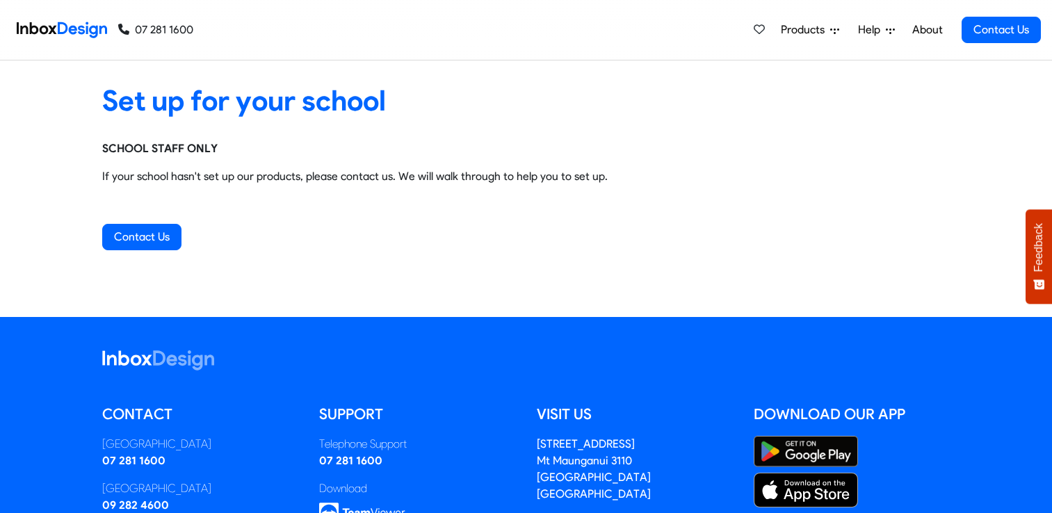 The height and width of the screenshot is (513, 1052). What do you see at coordinates (806, 490) in the screenshot?
I see `img: Apple App Store` at bounding box center [806, 490].